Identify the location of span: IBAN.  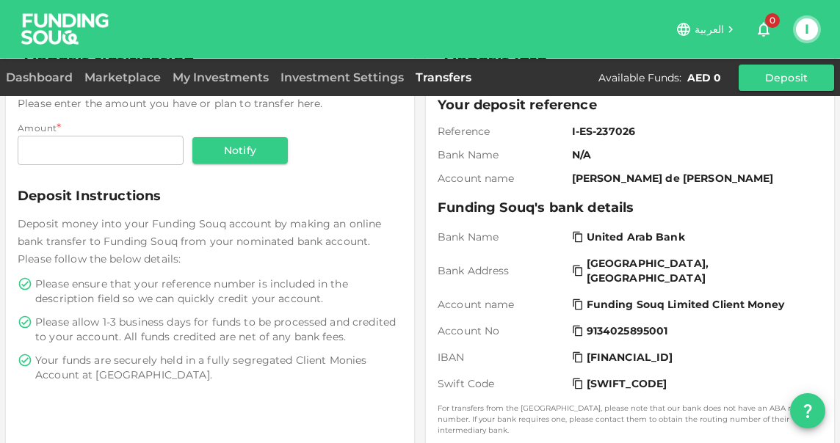
(502, 358).